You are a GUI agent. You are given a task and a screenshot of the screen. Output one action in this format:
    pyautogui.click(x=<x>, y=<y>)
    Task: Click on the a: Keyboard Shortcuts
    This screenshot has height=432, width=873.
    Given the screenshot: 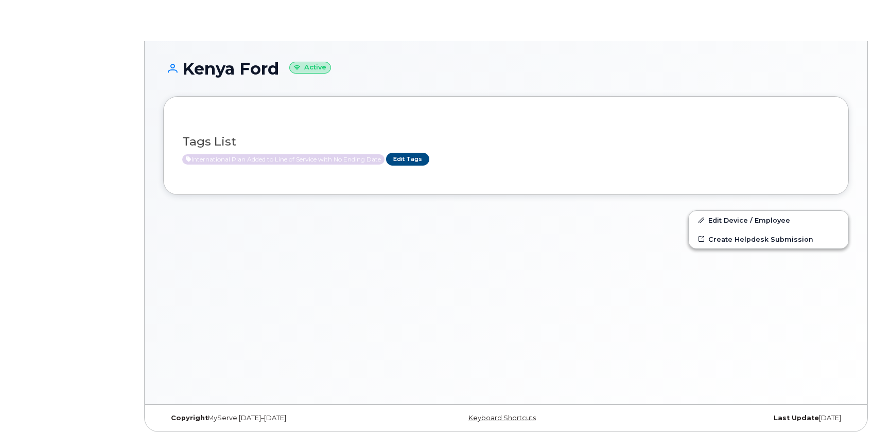 What is the action you would take?
    pyautogui.click(x=502, y=418)
    